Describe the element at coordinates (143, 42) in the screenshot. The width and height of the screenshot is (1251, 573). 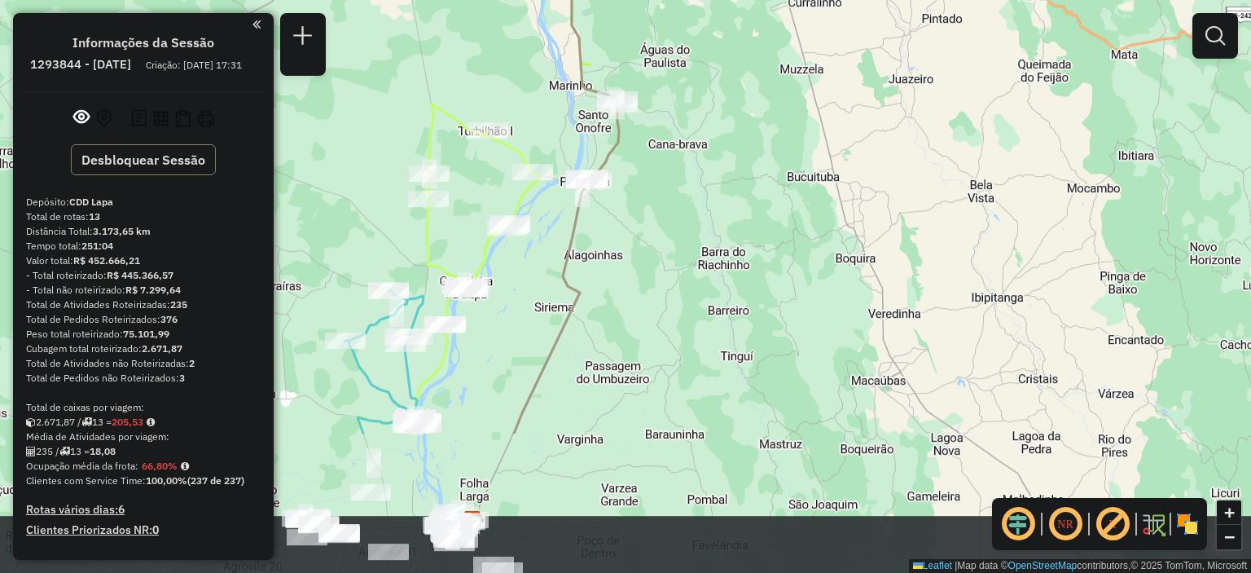
I see `h4: Informações da Sessão` at that location.